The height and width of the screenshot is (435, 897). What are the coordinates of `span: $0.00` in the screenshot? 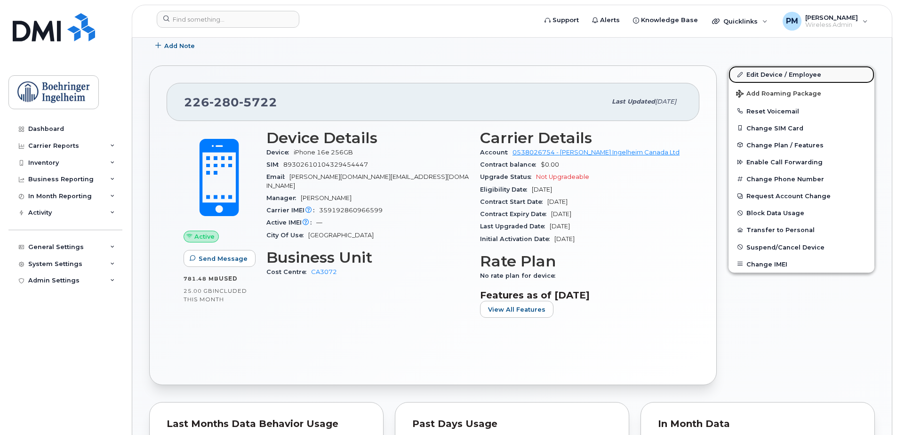 It's located at (550, 164).